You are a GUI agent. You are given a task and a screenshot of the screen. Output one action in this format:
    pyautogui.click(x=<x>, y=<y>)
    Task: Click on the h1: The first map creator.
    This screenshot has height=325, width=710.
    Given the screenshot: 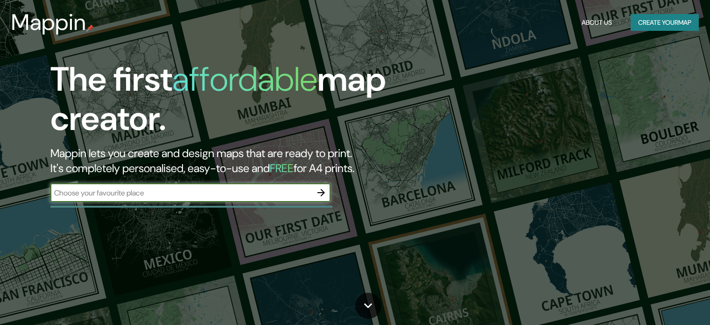 What is the action you would take?
    pyautogui.click(x=228, y=103)
    